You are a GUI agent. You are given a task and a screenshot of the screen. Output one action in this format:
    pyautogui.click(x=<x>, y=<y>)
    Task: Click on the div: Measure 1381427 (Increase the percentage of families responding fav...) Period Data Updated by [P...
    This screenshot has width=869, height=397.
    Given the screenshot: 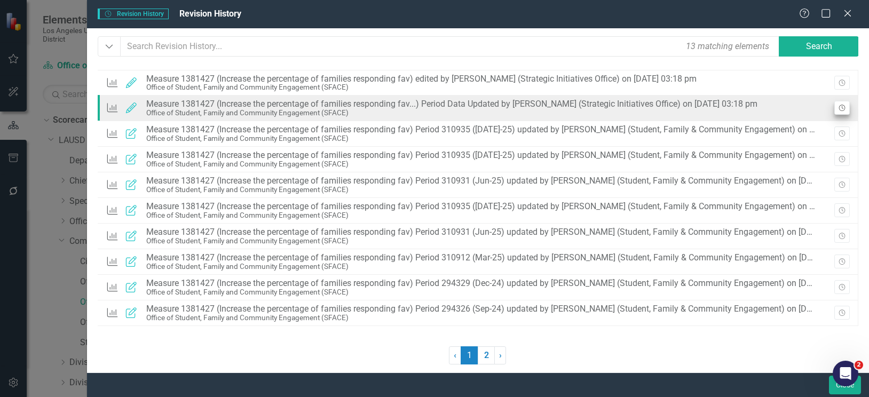 What is the action you would take?
    pyautogui.click(x=452, y=104)
    